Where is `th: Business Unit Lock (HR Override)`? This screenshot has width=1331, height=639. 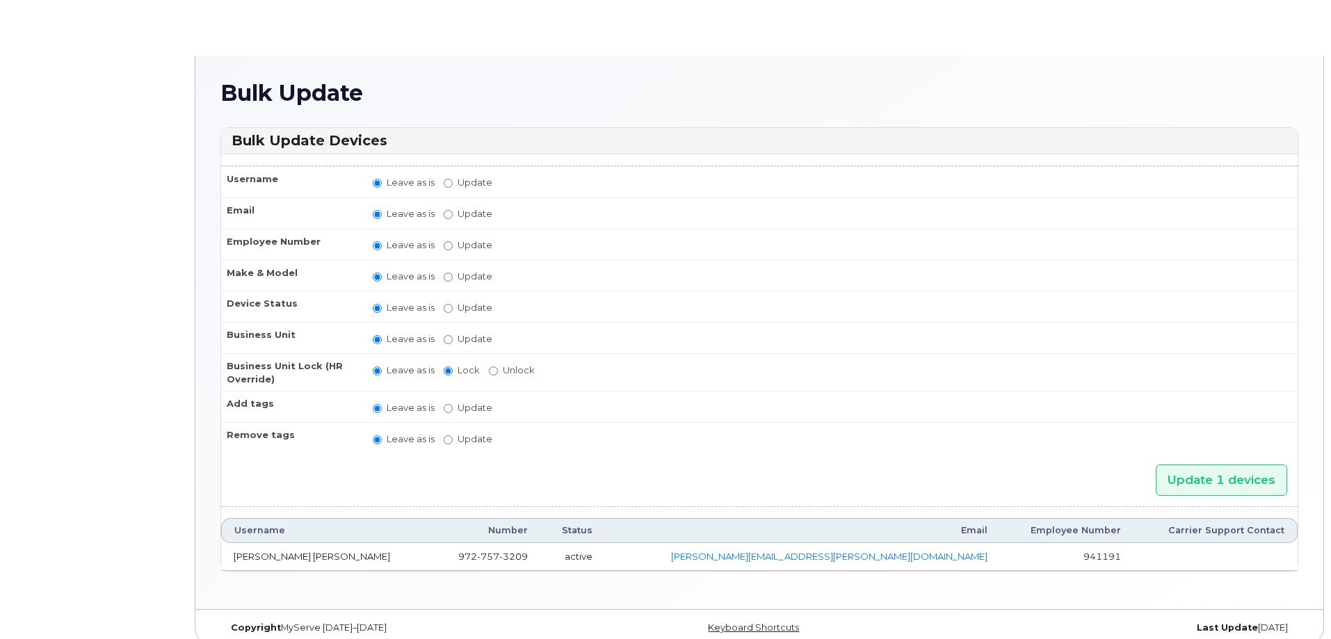
th: Business Unit Lock (HR Override) is located at coordinates (291, 372).